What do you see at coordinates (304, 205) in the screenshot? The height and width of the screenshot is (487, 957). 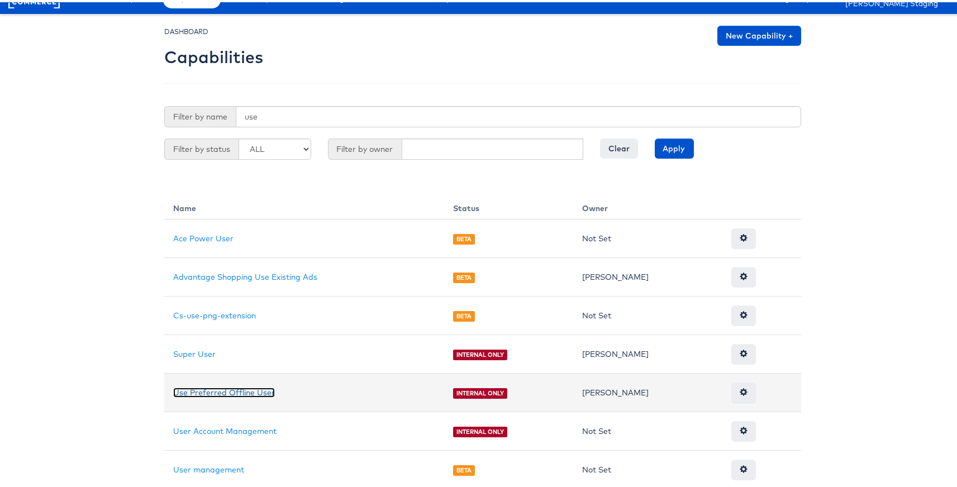 I see `th: Name` at bounding box center [304, 205].